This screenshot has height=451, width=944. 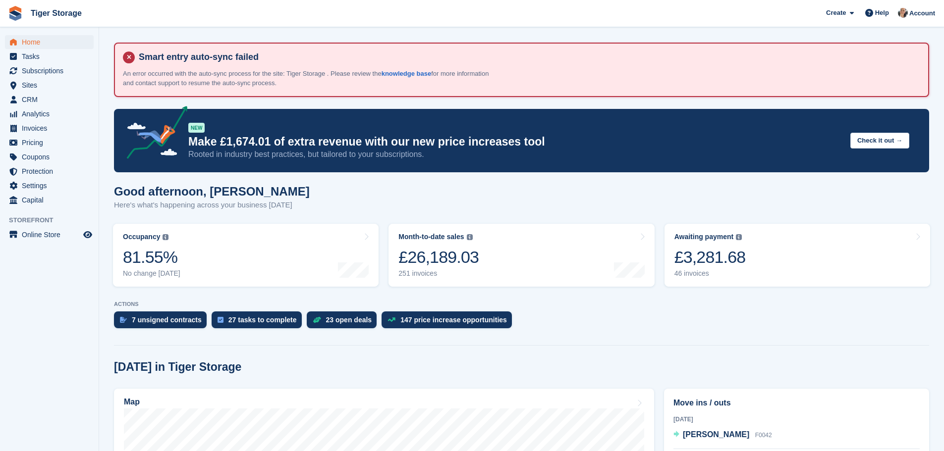 I want to click on p: An error occurred with the auto-sync process for the site: Tiger Storage . Please review the for ..., so click(x=309, y=78).